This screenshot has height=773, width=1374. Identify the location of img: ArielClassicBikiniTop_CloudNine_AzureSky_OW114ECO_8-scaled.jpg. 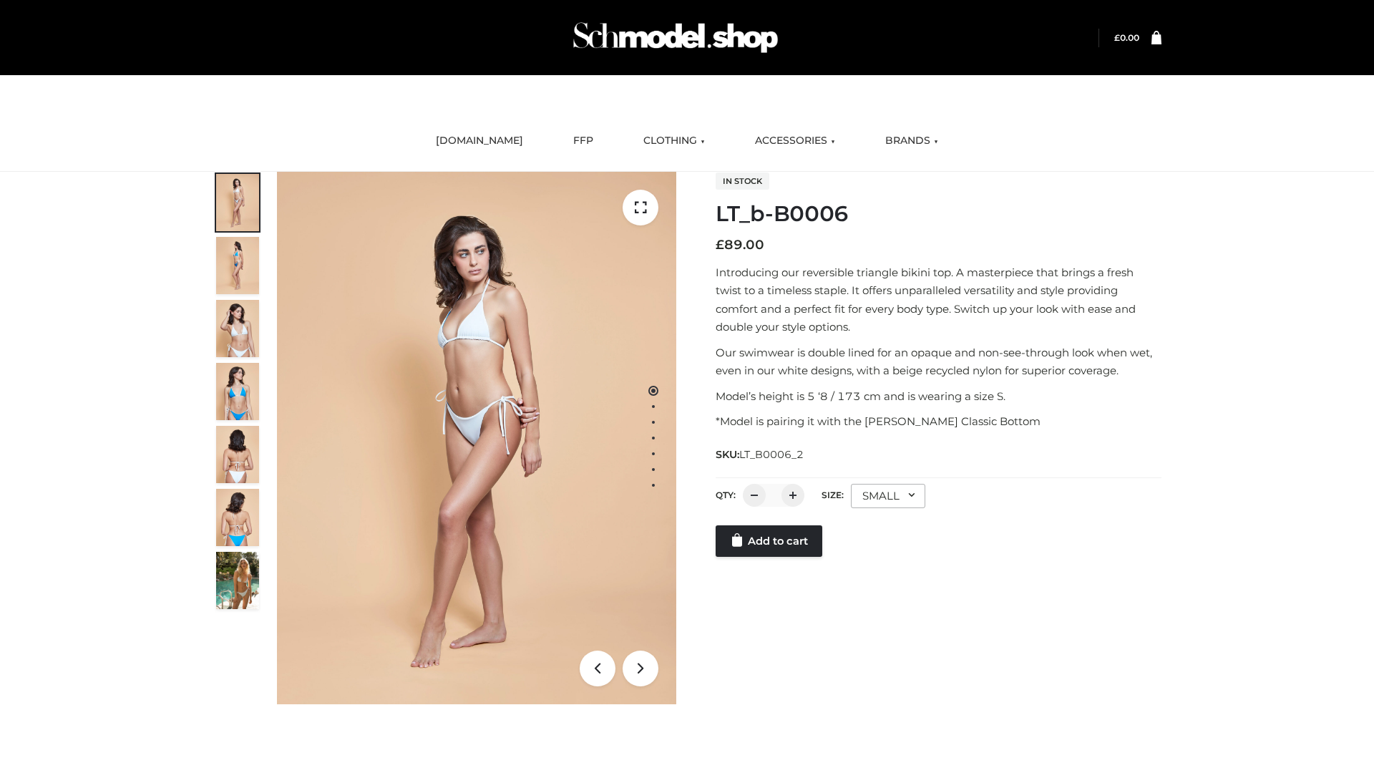
(238, 518).